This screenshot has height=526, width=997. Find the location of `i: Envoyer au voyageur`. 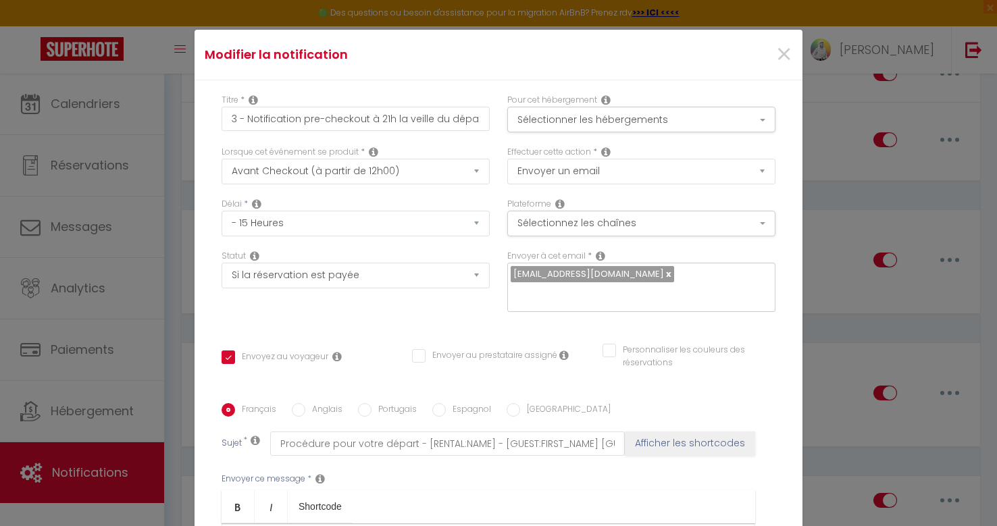

i: Envoyer au voyageur is located at coordinates (337, 357).